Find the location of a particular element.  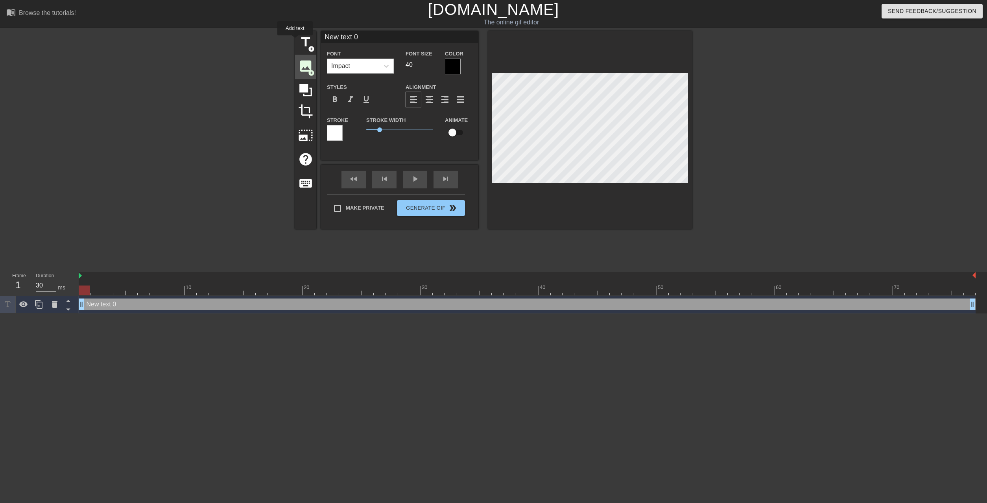

label: Styles is located at coordinates (337, 87).